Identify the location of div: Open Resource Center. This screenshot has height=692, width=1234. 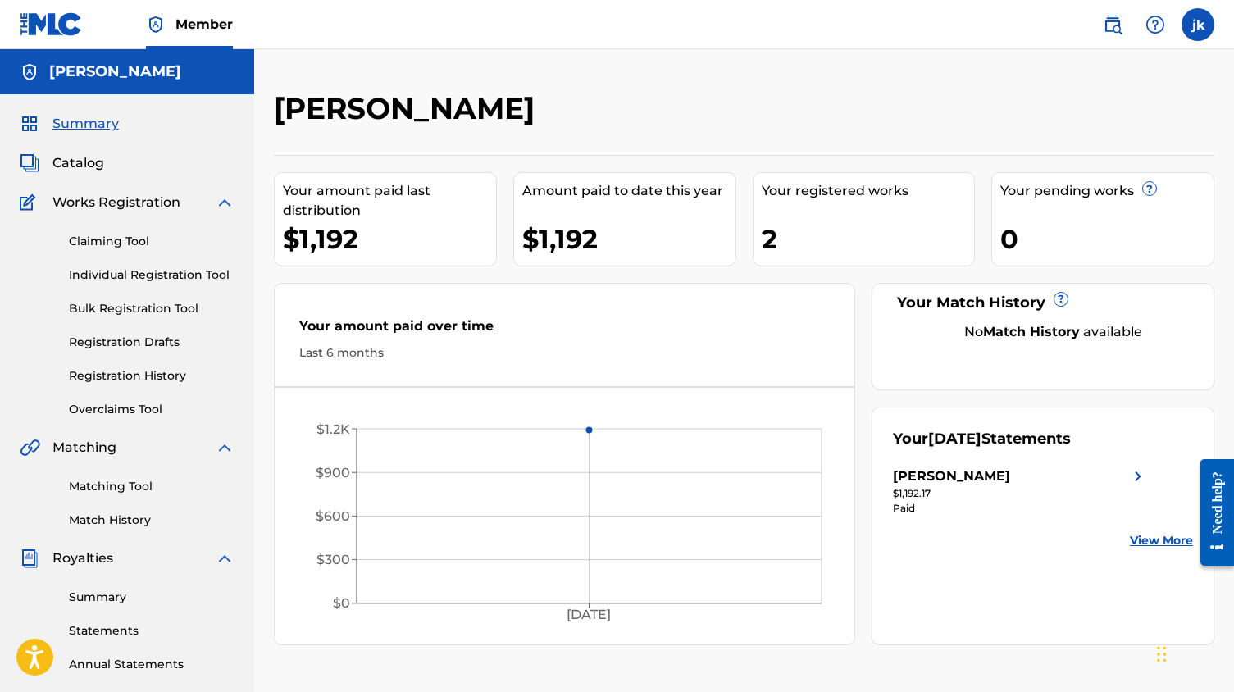
(29, 67).